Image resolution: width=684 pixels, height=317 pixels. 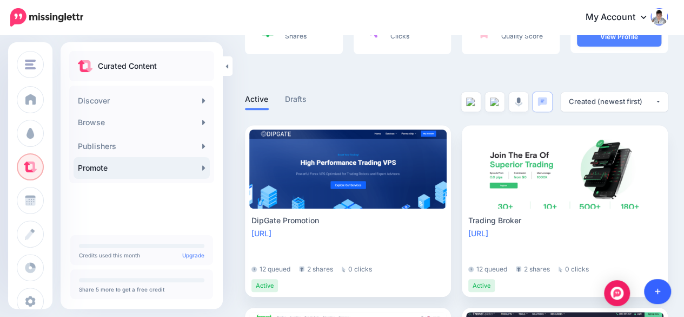 I want to click on img: video--grey.png, so click(x=495, y=102).